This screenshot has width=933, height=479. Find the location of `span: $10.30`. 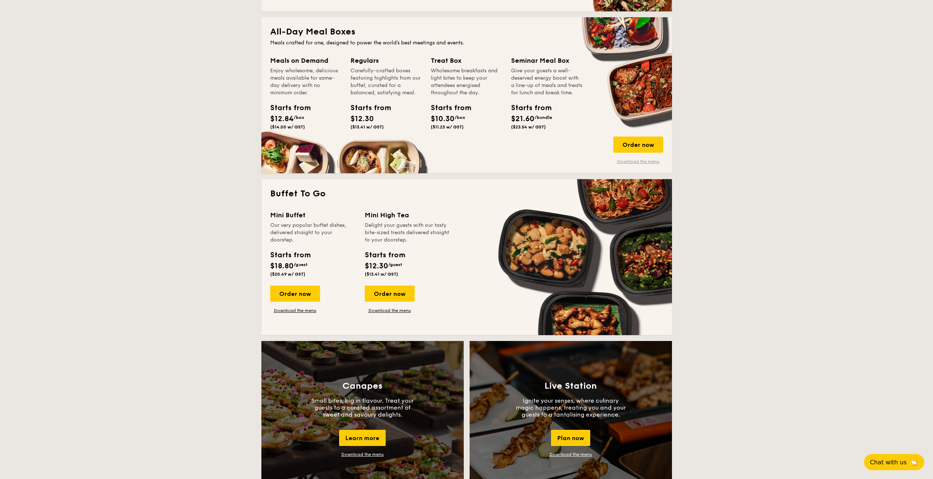

span: $10.30 is located at coordinates (443, 119).